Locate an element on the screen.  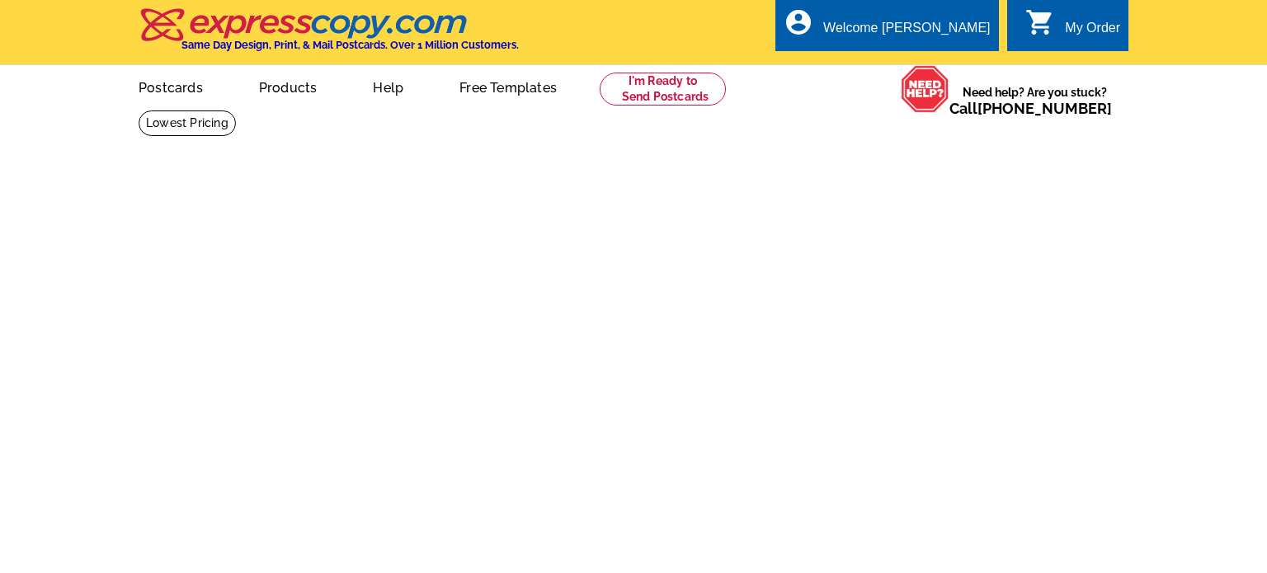
img: help is located at coordinates (925, 89).